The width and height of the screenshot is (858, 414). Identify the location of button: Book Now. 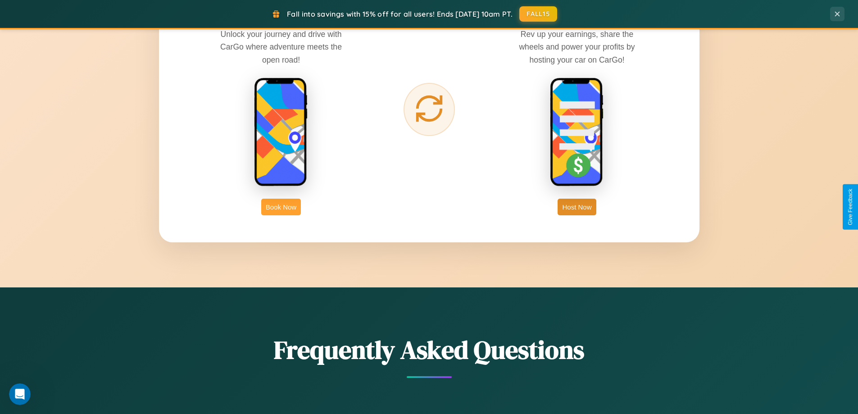
(281, 207).